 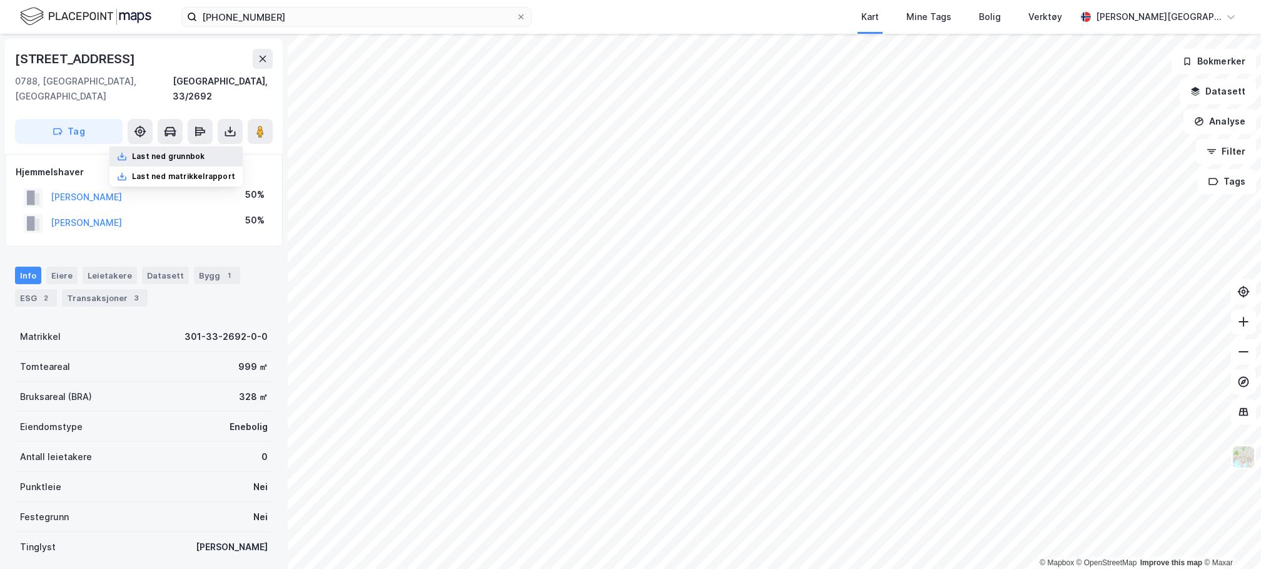 What do you see at coordinates (28, 275) in the screenshot?
I see `div: Info` at bounding box center [28, 275].